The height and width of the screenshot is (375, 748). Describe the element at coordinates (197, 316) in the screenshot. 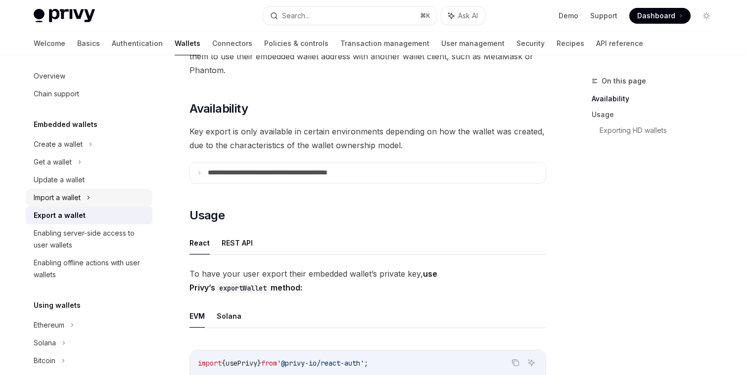

I see `button: EVM` at that location.